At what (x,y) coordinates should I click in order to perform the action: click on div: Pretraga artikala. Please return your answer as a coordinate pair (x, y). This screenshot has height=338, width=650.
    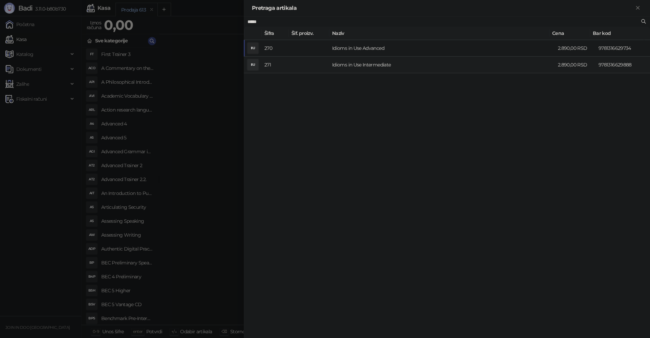
    Looking at the image, I should click on (443, 8).